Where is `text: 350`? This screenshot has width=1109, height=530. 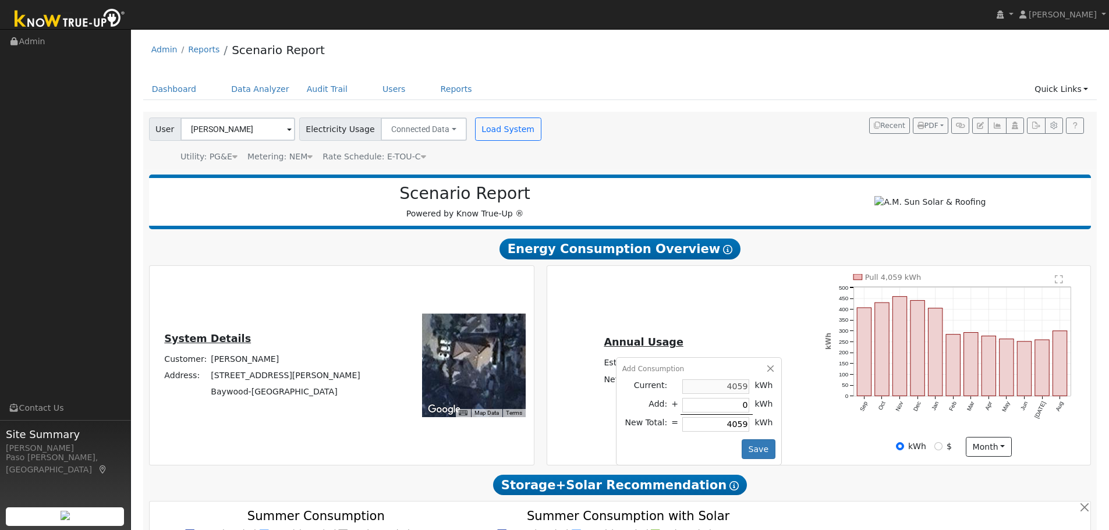 text: 350 is located at coordinates (843, 320).